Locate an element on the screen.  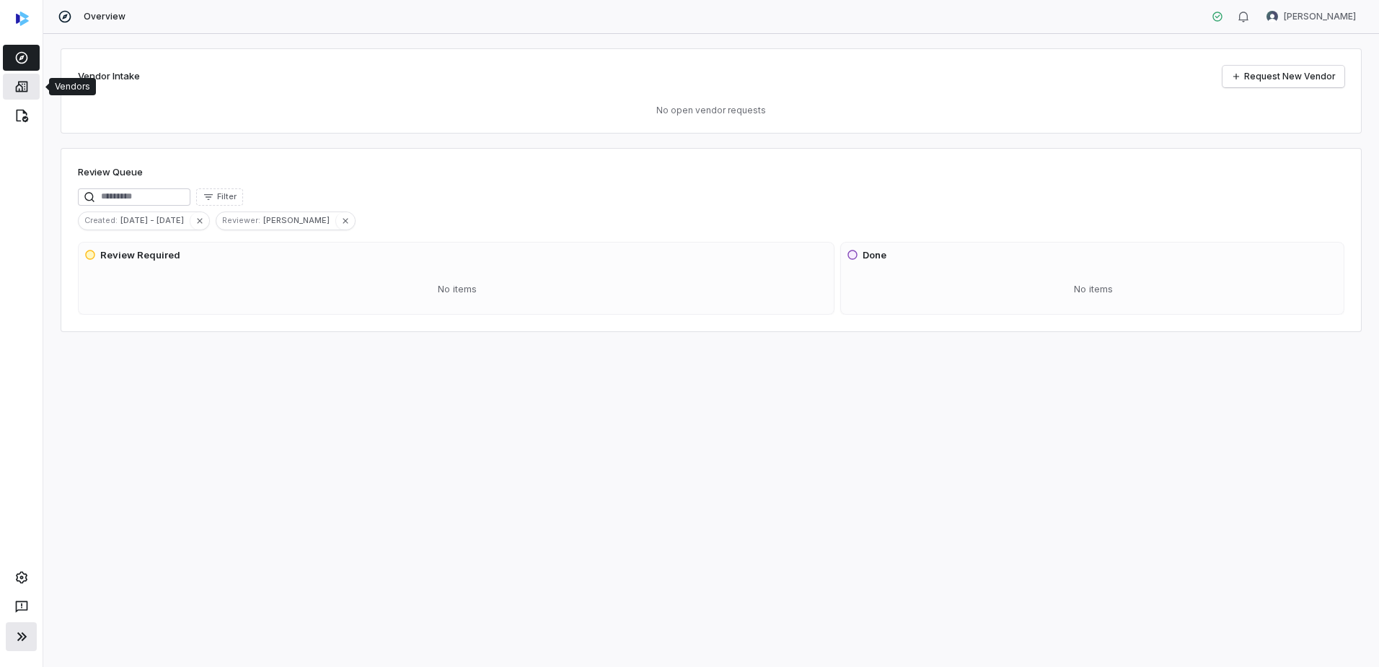
p: No open vendor requests is located at coordinates (711, 110).